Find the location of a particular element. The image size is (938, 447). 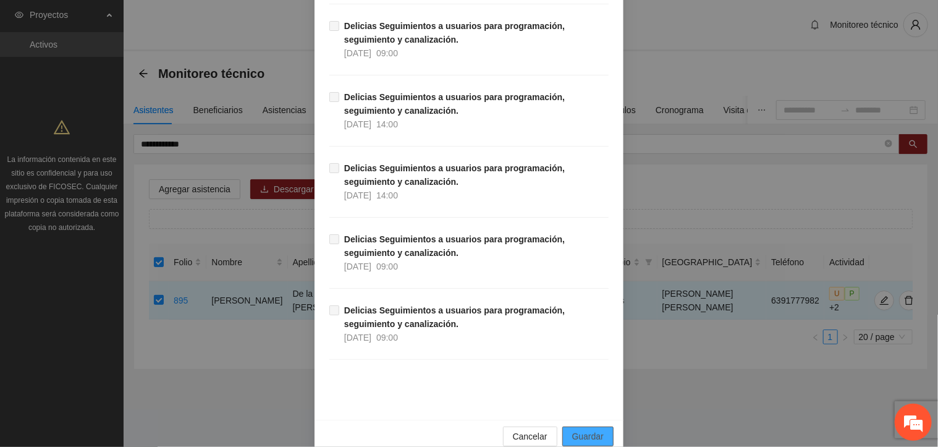

div: Conversaciones is located at coordinates (136, 71).